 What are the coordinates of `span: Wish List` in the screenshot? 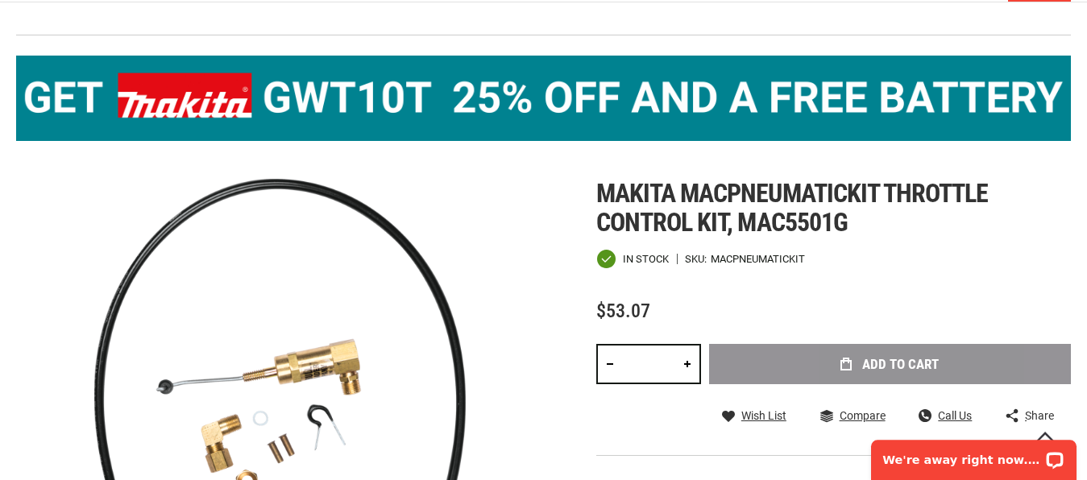 It's located at (764, 416).